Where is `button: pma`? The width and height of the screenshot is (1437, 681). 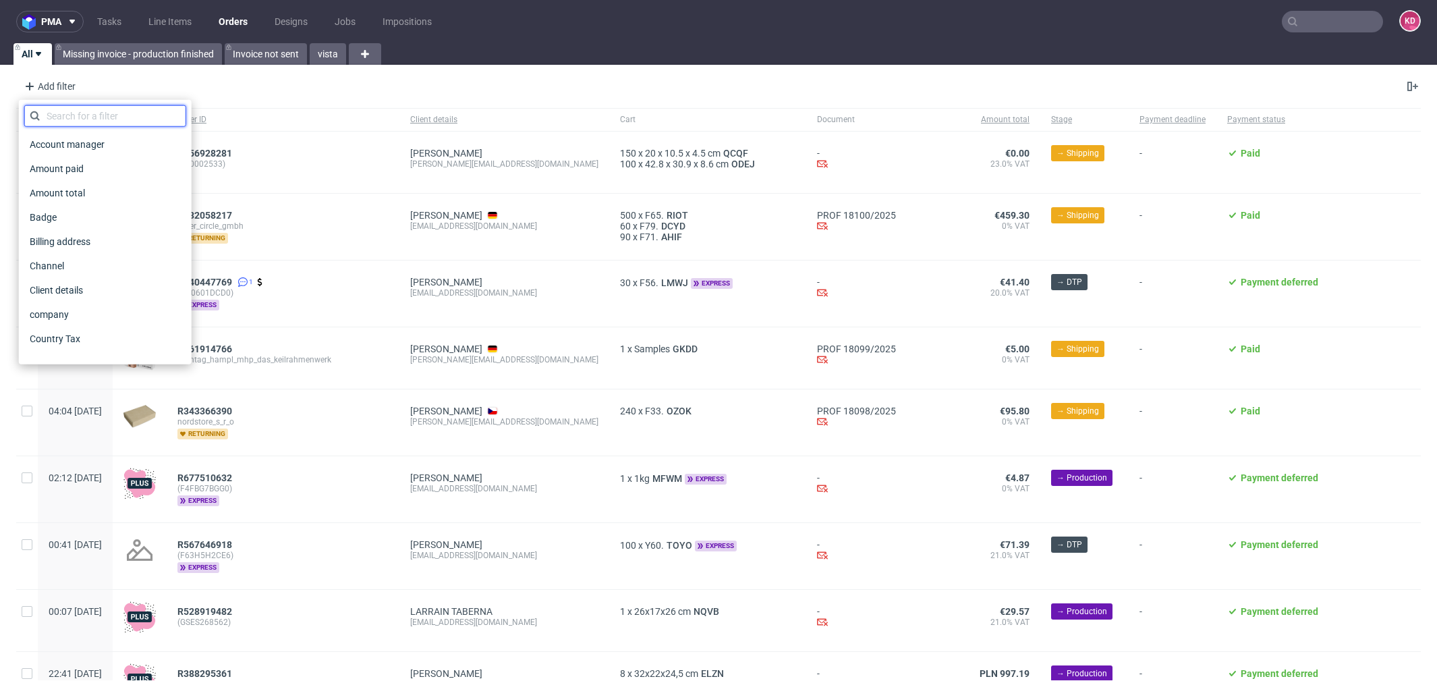
button: pma is located at coordinates (50, 22).